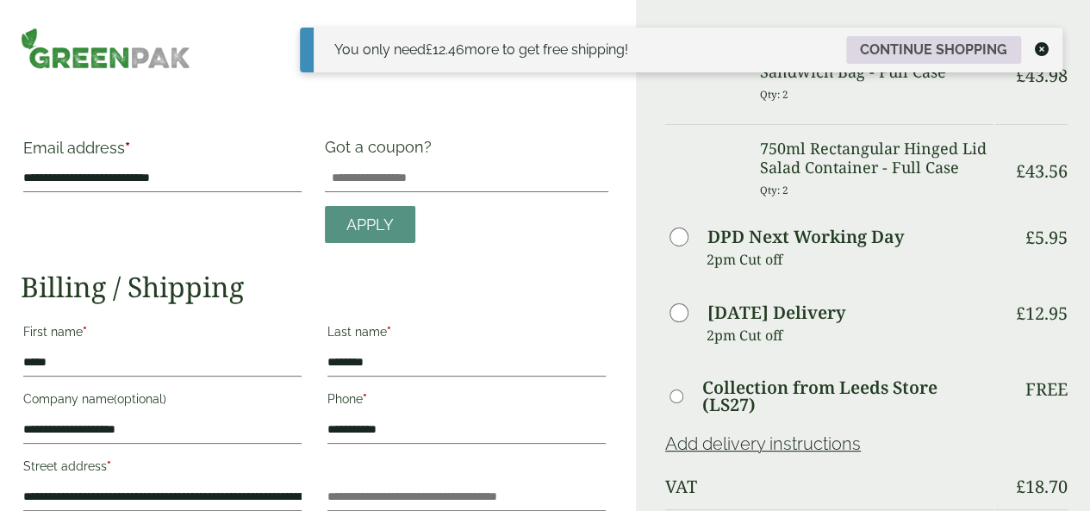 This screenshot has height=511, width=1090. I want to click on label: Phone, so click(466, 402).